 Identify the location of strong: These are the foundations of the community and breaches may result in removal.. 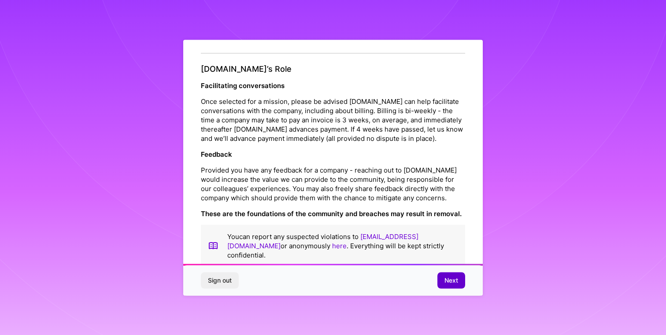
(331, 213).